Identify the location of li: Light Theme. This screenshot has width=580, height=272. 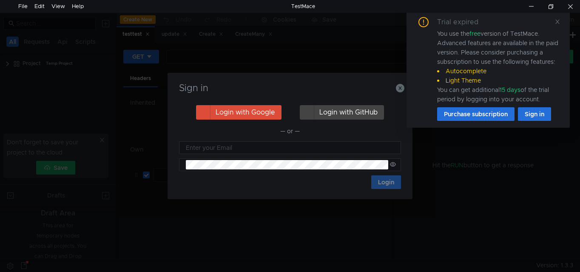
(498, 80).